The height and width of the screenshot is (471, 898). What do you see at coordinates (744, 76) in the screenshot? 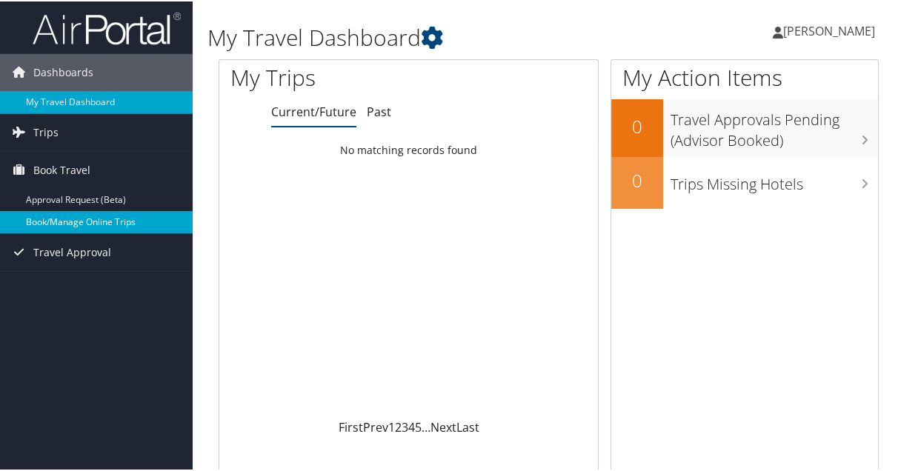
I see `h1: My Action Items` at bounding box center [744, 76].